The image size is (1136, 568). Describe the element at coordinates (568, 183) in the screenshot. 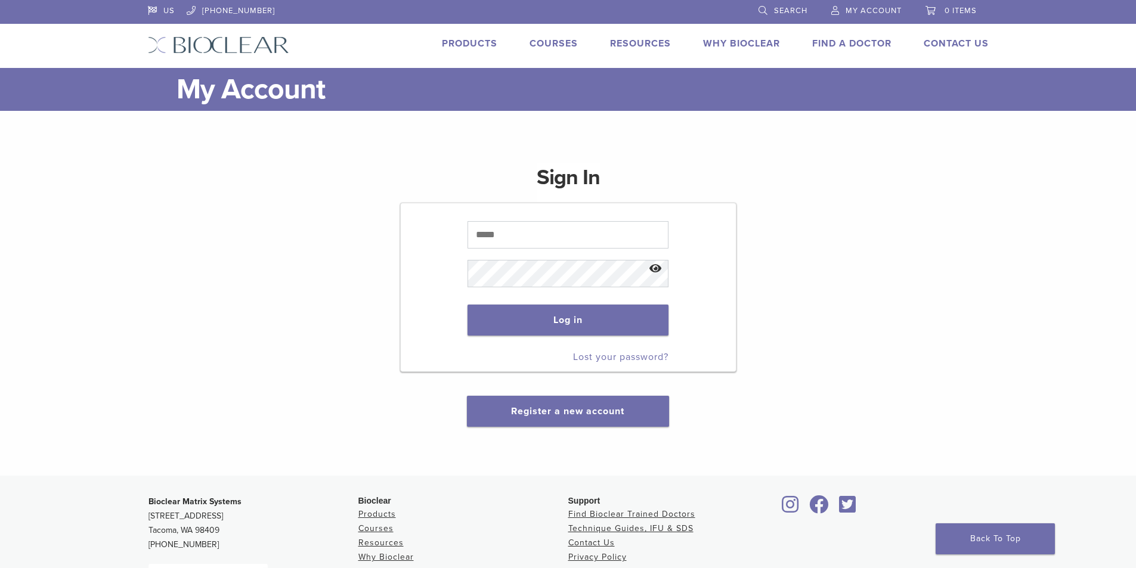

I see `h1: Sign In` at that location.